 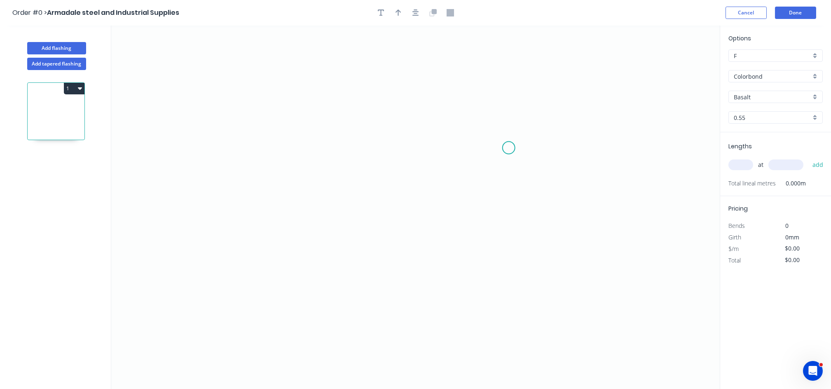 I want to click on span: 0.000m, so click(x=791, y=183).